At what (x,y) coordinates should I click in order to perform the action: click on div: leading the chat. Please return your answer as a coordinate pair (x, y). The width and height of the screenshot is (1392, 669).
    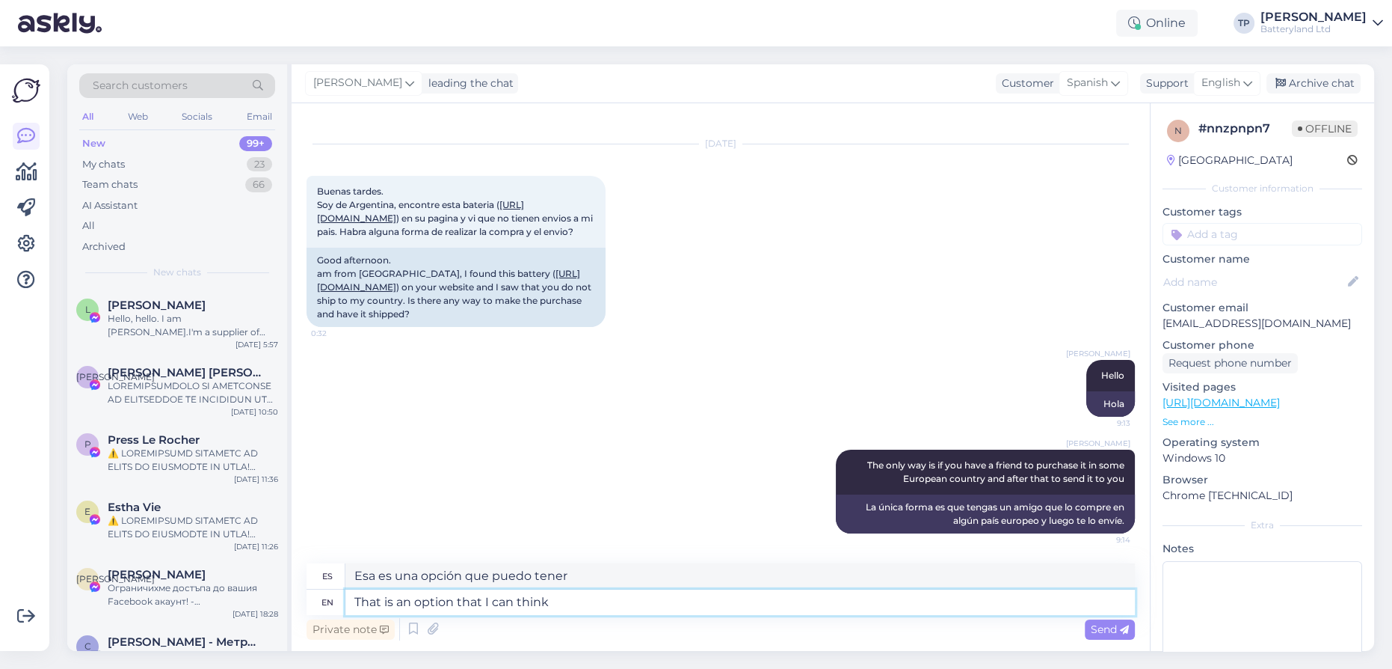
    Looking at the image, I should click on (468, 83).